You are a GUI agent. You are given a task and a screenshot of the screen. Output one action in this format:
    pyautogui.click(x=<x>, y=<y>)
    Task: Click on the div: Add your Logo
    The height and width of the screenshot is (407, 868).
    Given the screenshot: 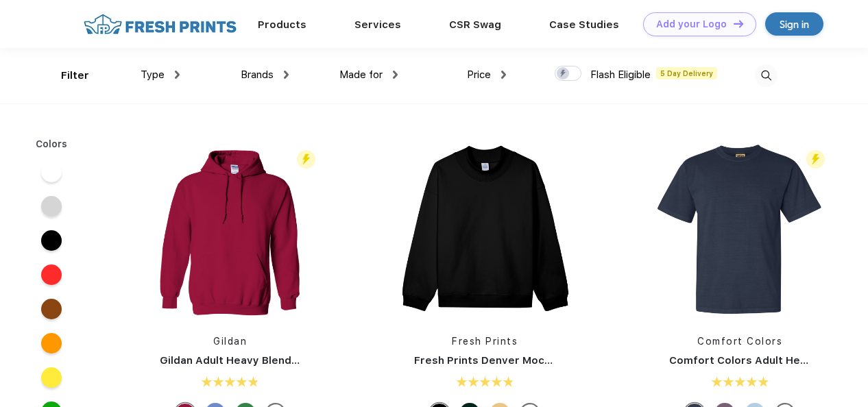 What is the action you would take?
    pyautogui.click(x=691, y=24)
    